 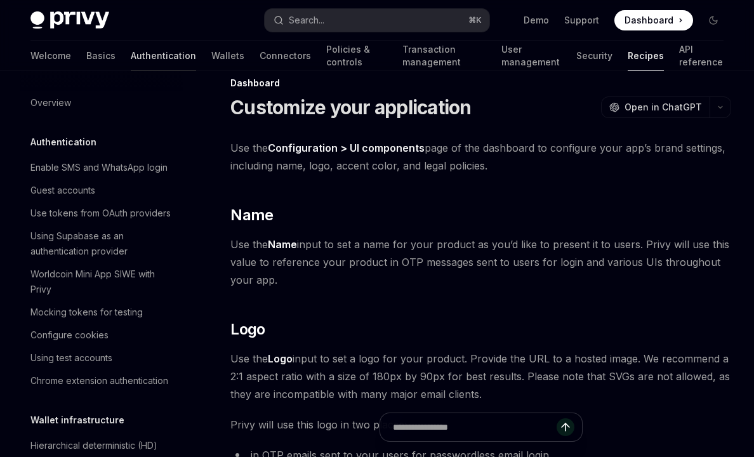 I want to click on div: Using Supabase as an authentication provider, so click(x=103, y=244).